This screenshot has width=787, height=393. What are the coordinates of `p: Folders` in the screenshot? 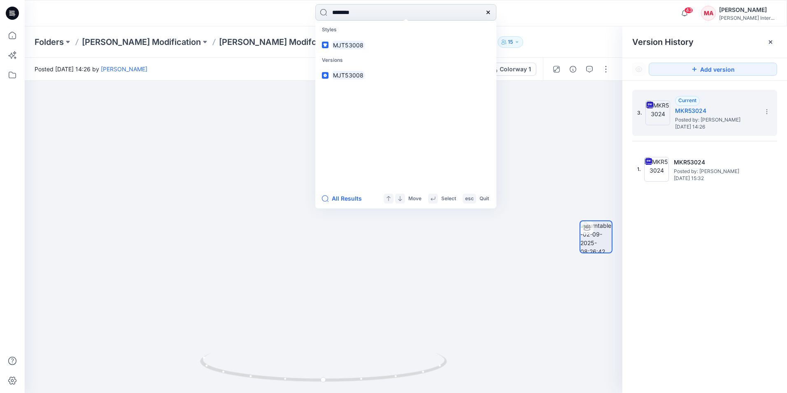 It's located at (49, 42).